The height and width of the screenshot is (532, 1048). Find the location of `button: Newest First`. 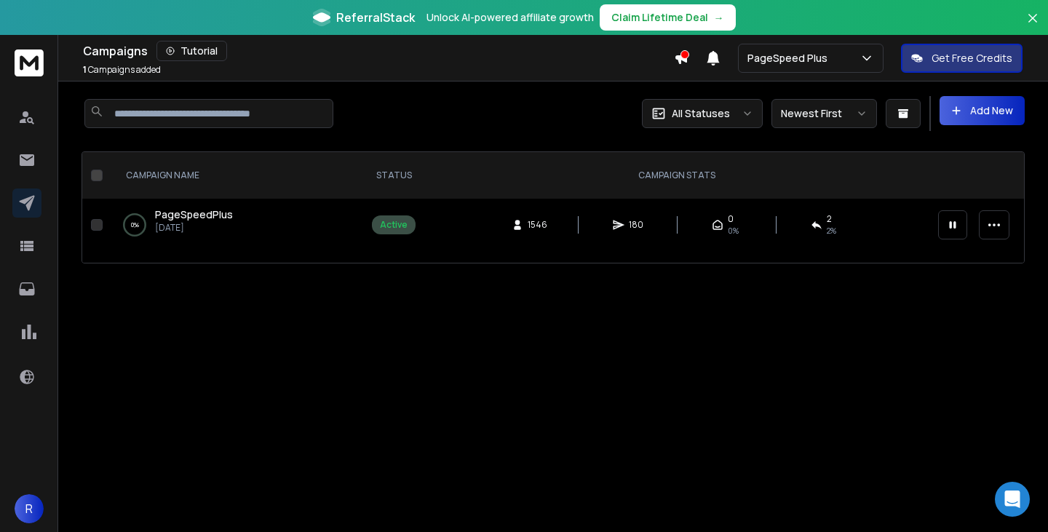

button: Newest First is located at coordinates (824, 114).